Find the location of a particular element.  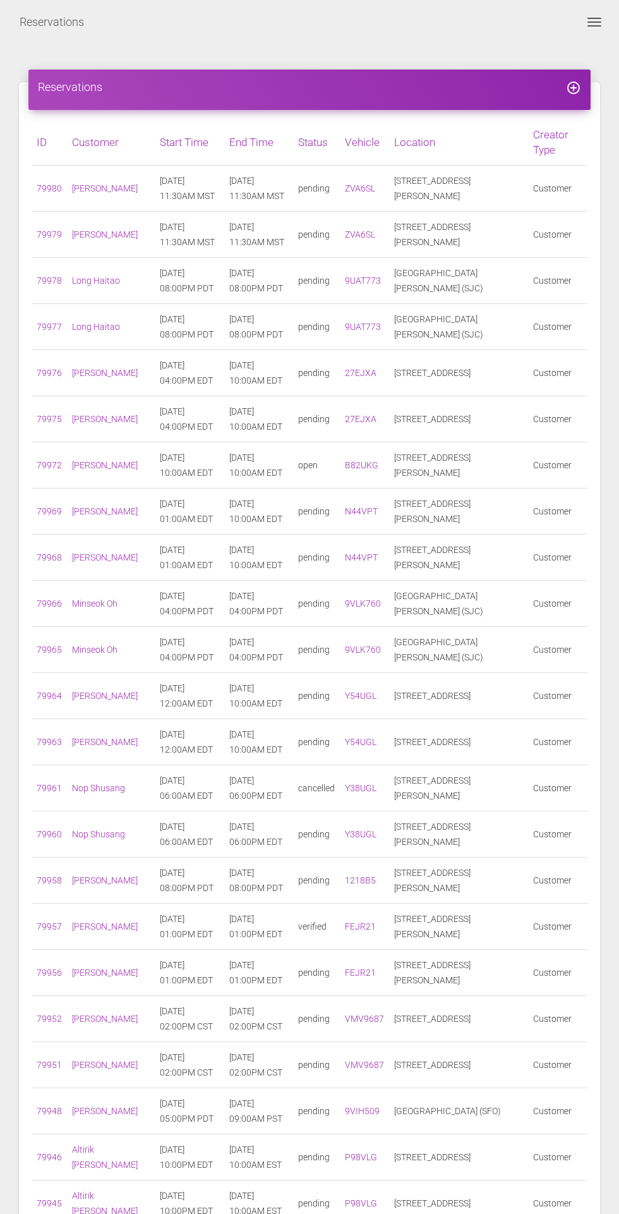

a: N44VPT is located at coordinates (362, 511).